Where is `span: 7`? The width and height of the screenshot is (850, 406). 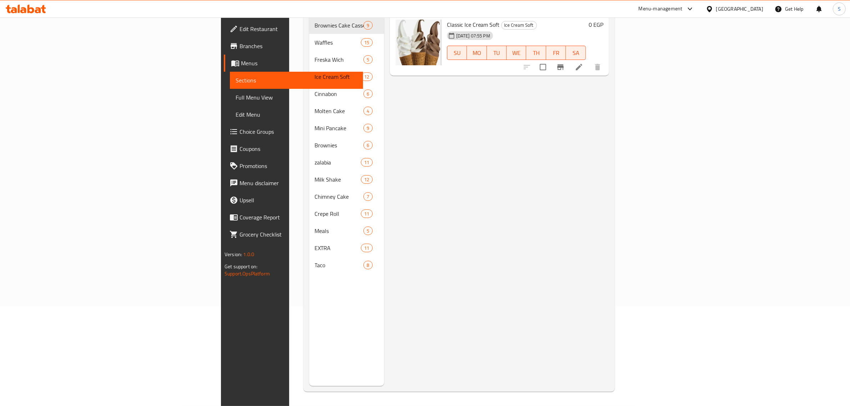
span: 7 is located at coordinates (368, 197).